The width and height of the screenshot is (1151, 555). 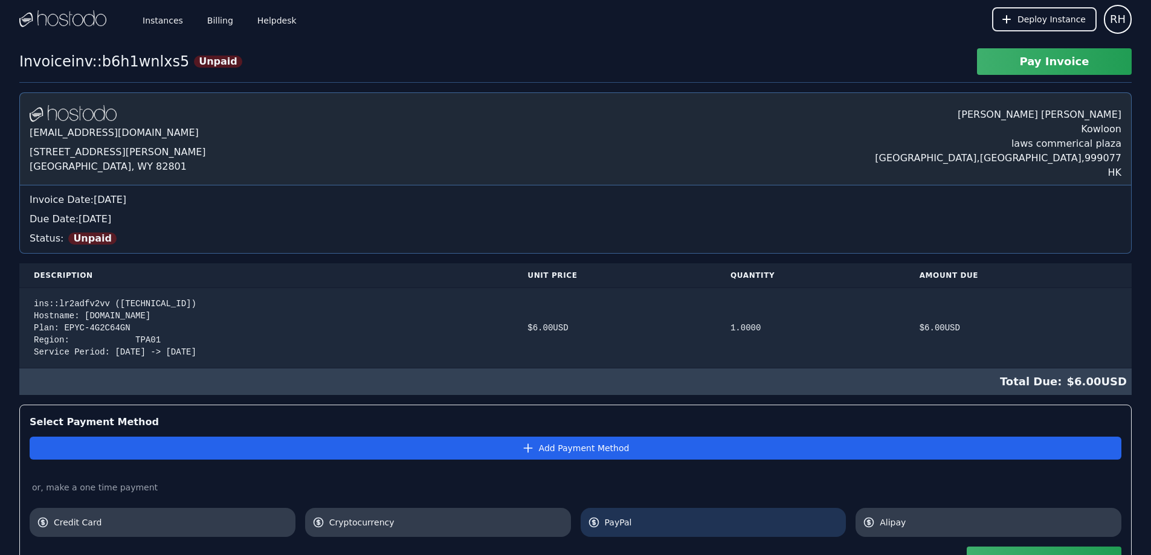 I want to click on div: Status:, so click(x=575, y=236).